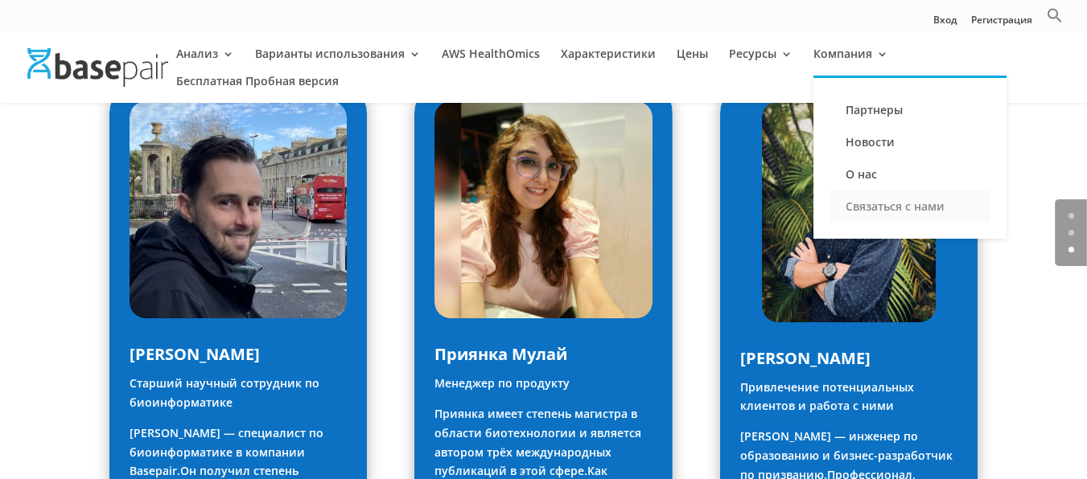  Describe the element at coordinates (1071, 249) in the screenshot. I see `a: 2` at that location.